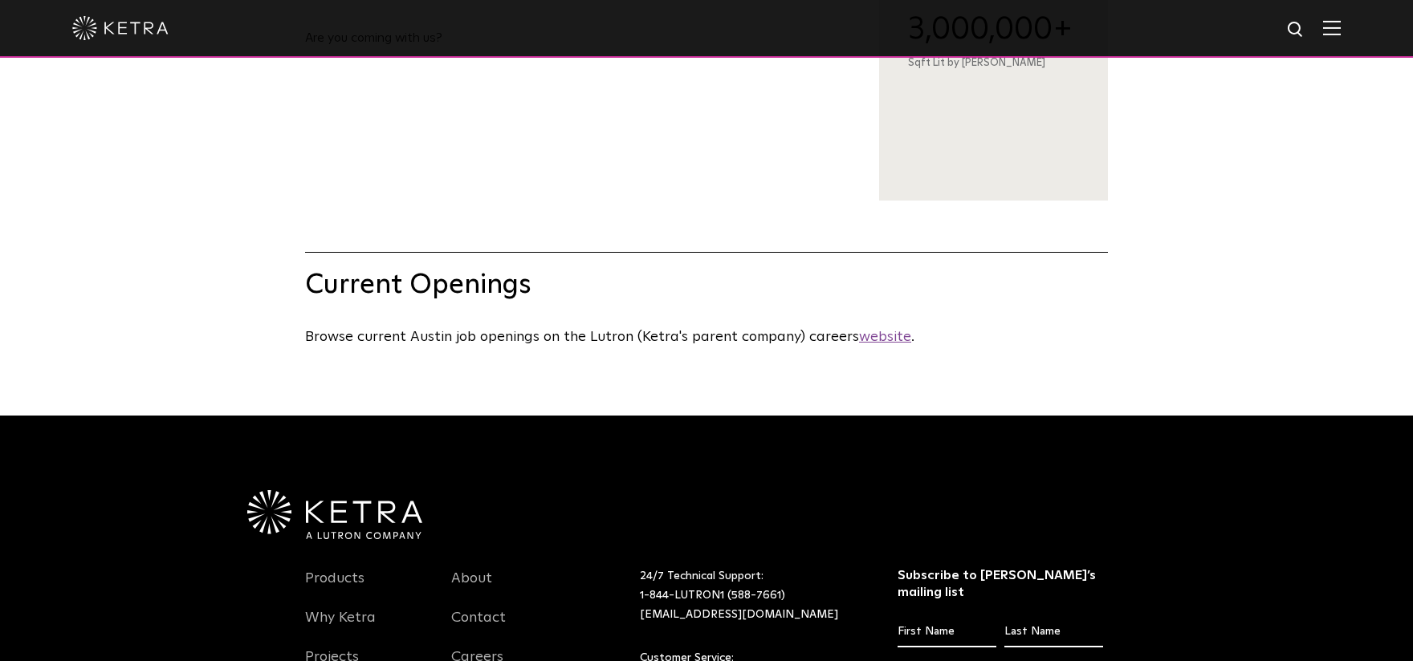 The height and width of the screenshot is (661, 1413). I want to click on u: website, so click(885, 337).